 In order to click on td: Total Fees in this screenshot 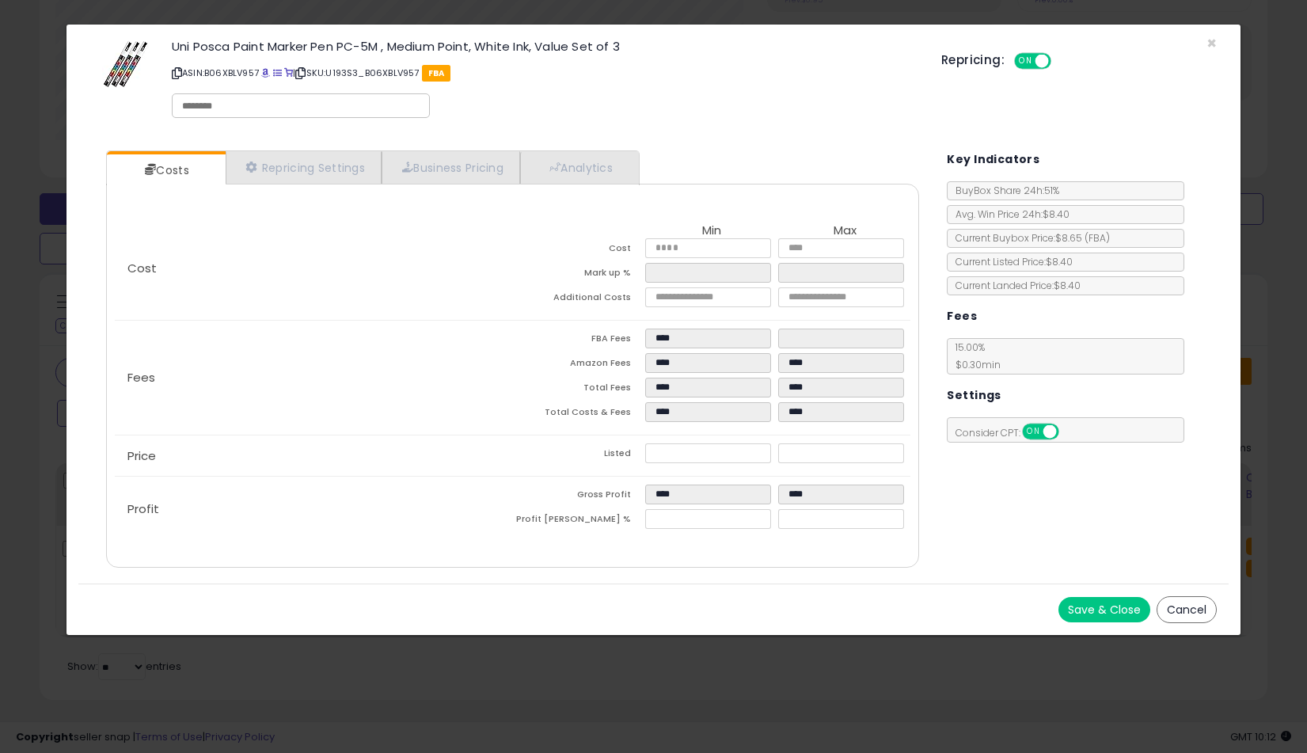, I will do `click(579, 389)`.